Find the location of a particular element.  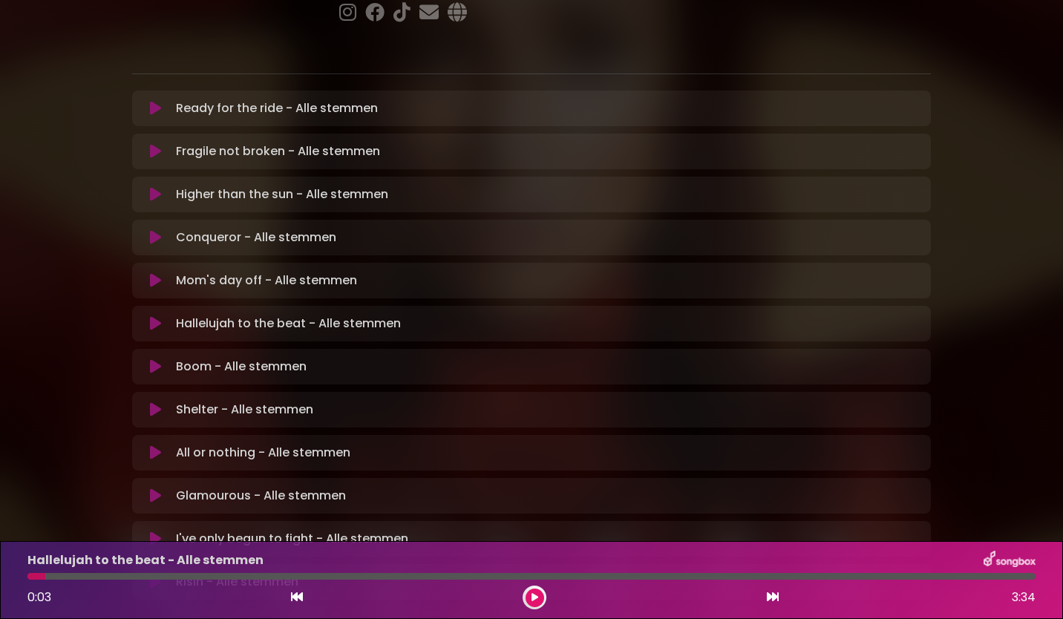

p: Mom's day off - Alle stemmen is located at coordinates (266, 281).